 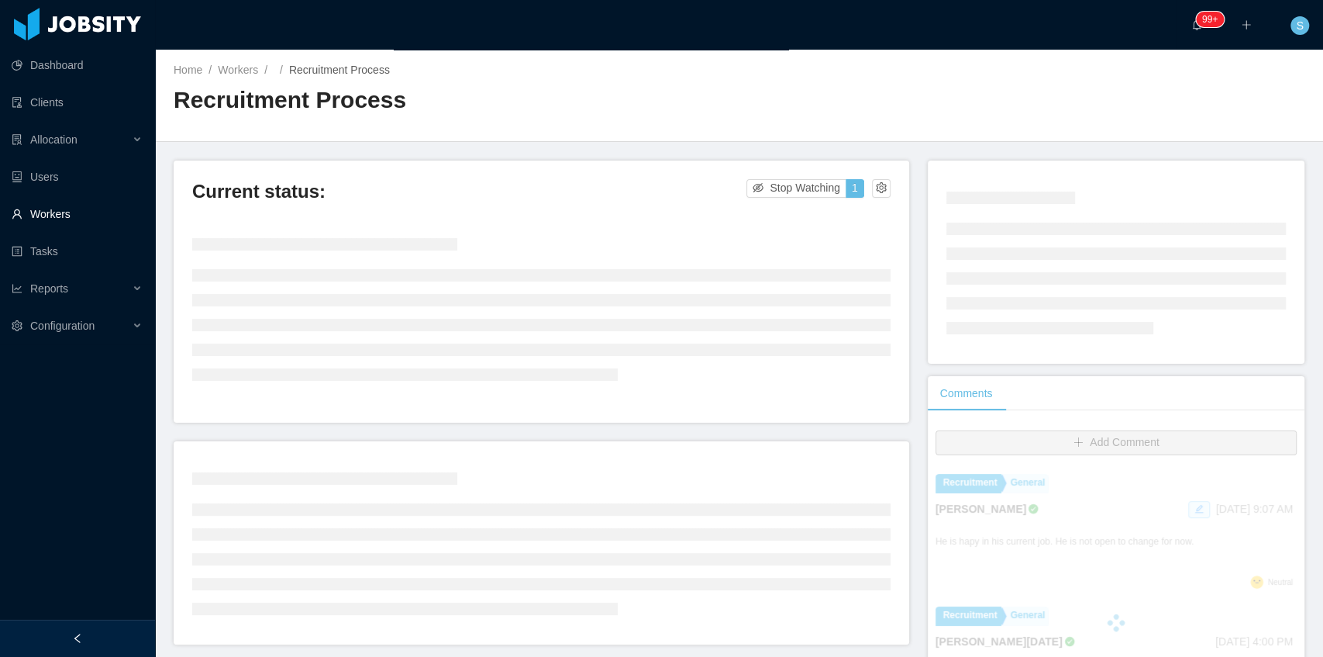 What do you see at coordinates (17, 140) in the screenshot?
I see `i: icon: solution` at bounding box center [17, 140].